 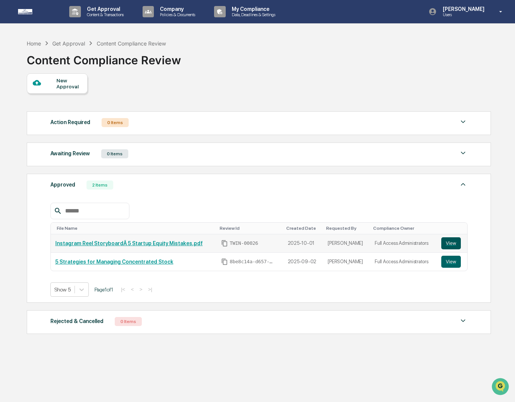 I want to click on button: Start new chat, so click(x=132, y=64).